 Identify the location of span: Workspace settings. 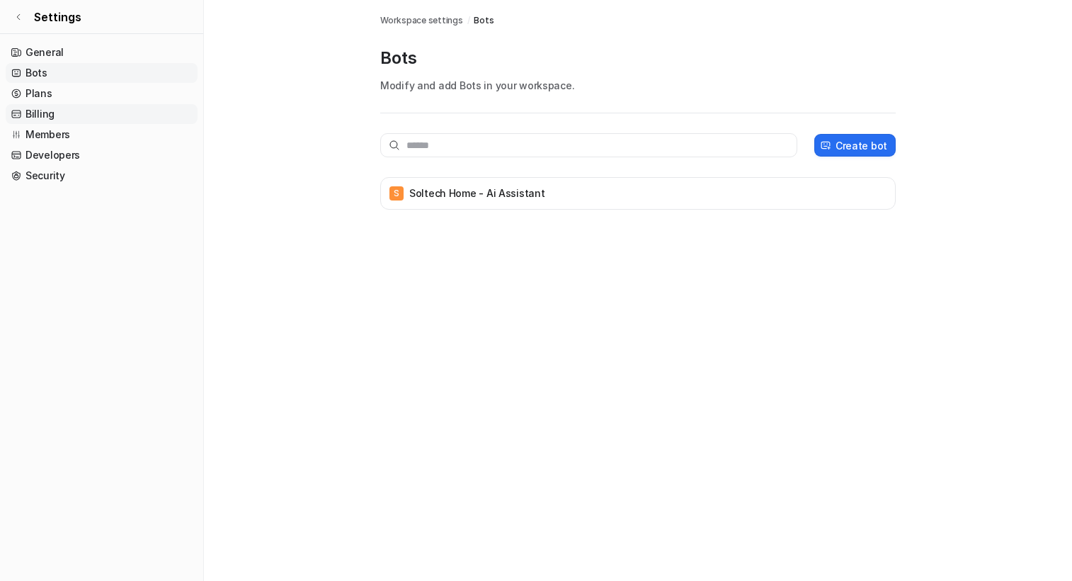
(421, 21).